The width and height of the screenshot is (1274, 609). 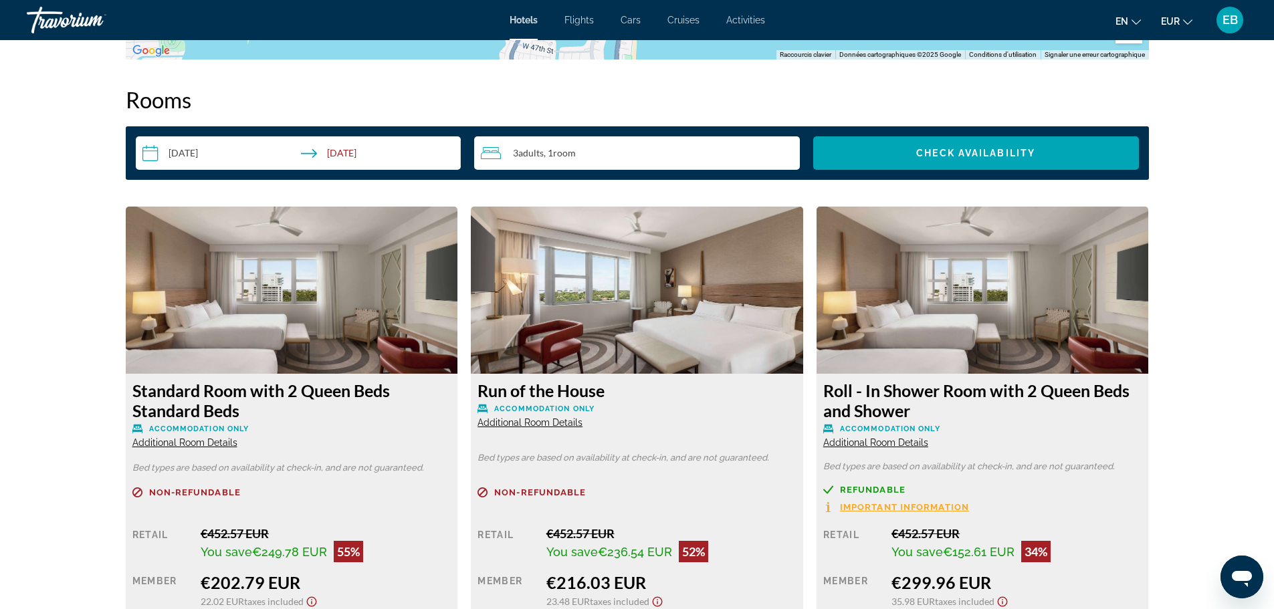 I want to click on span: en, so click(x=1122, y=21).